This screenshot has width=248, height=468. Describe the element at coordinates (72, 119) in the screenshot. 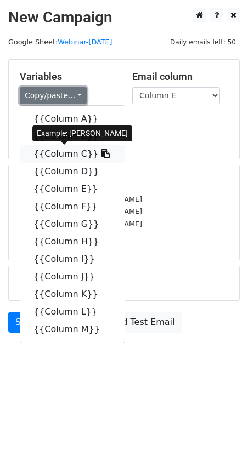

I see `a: {{Column A}}` at that location.